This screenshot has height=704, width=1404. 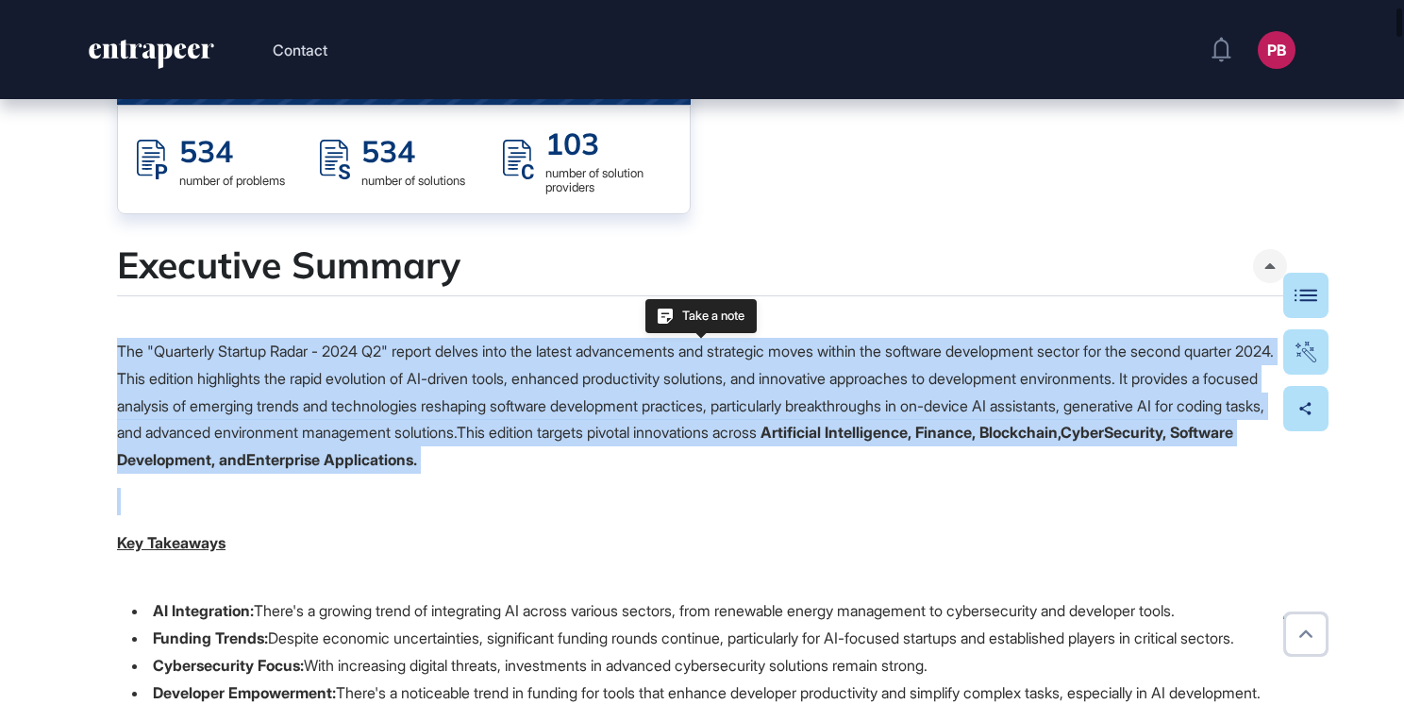 I want to click on a: entrapeer-logo, so click(x=151, y=58).